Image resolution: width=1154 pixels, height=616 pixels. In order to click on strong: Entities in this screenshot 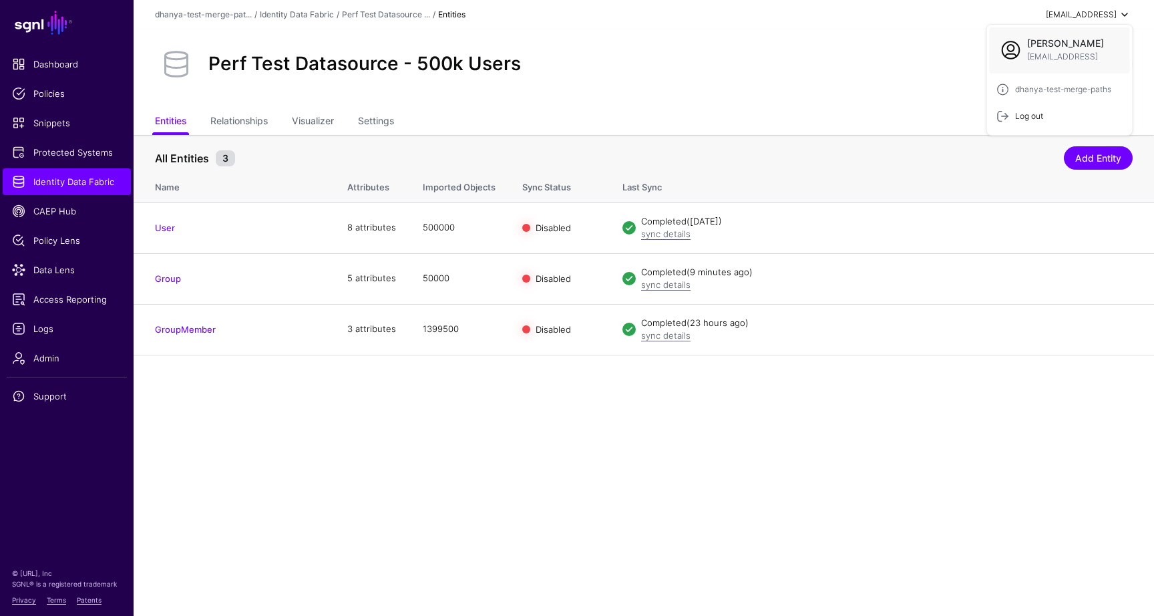, I will do `click(452, 14)`.